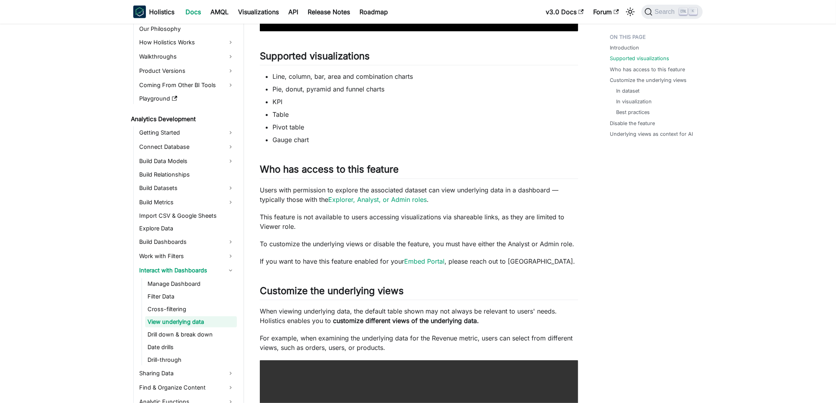 The width and height of the screenshot is (836, 403). Describe the element at coordinates (187, 202) in the screenshot. I see `a: Build Metrics` at that location.